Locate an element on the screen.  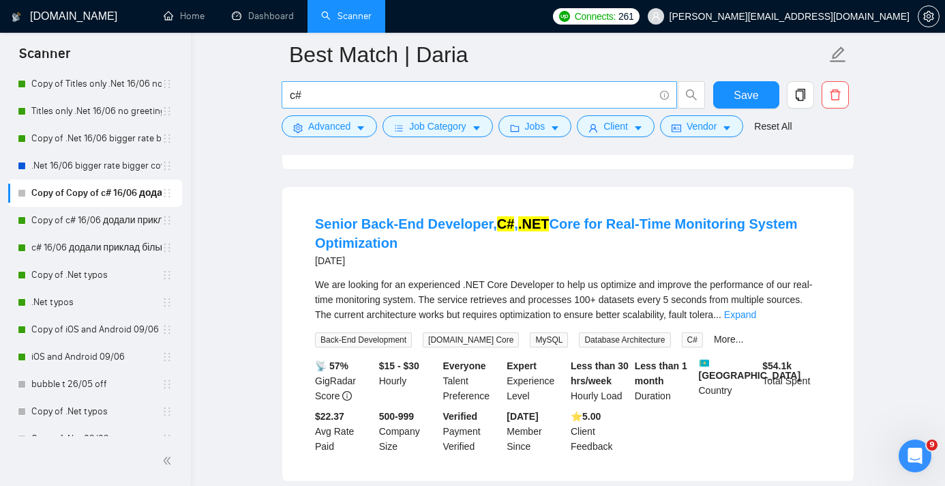
span: idcard is located at coordinates (677, 128).